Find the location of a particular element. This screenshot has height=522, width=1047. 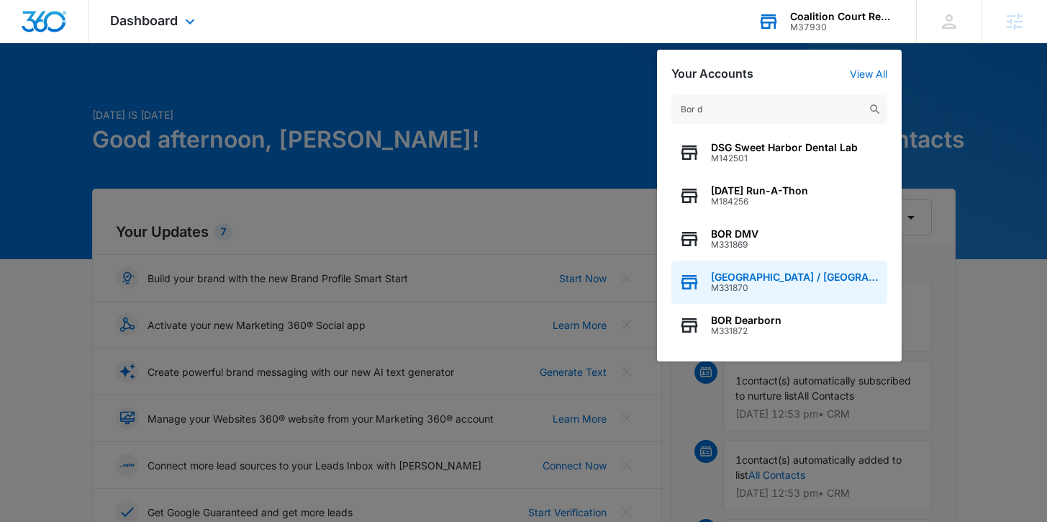

span: M331869 is located at coordinates (735, 245).